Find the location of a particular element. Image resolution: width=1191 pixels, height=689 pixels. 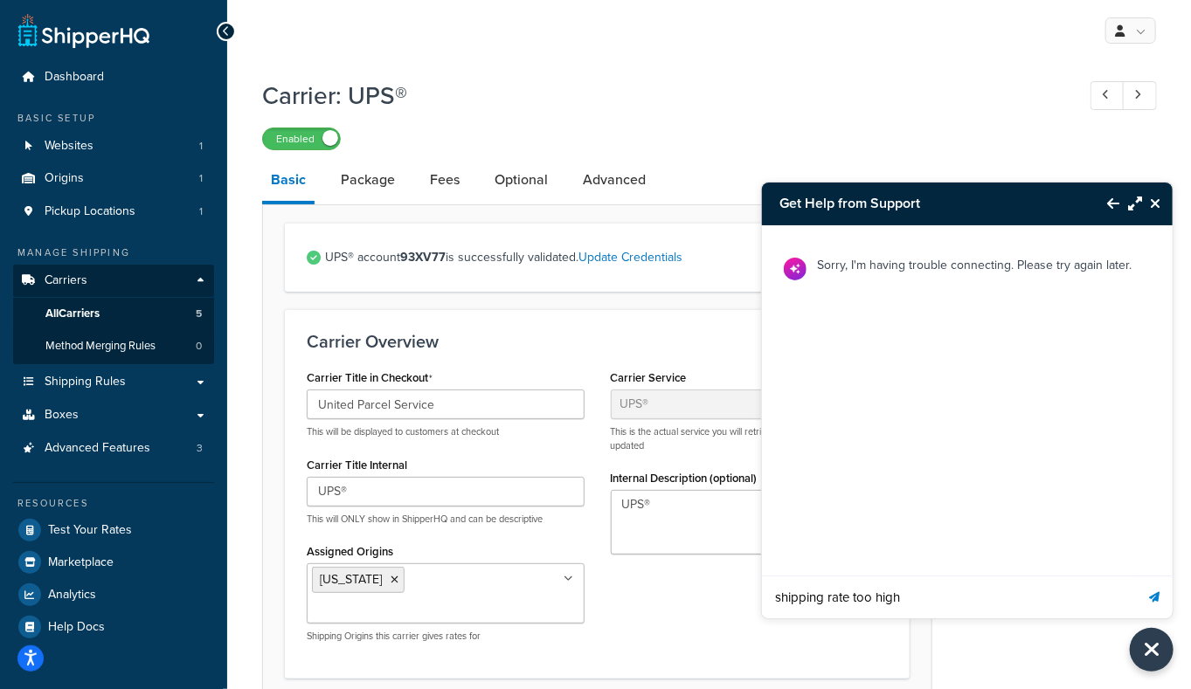

a: Next Record is located at coordinates (1139, 95).